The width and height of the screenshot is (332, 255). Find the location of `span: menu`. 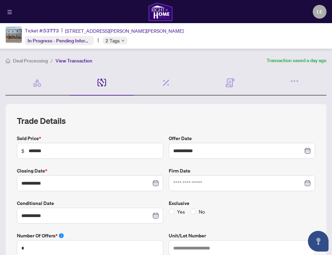

span: menu is located at coordinates (10, 12).